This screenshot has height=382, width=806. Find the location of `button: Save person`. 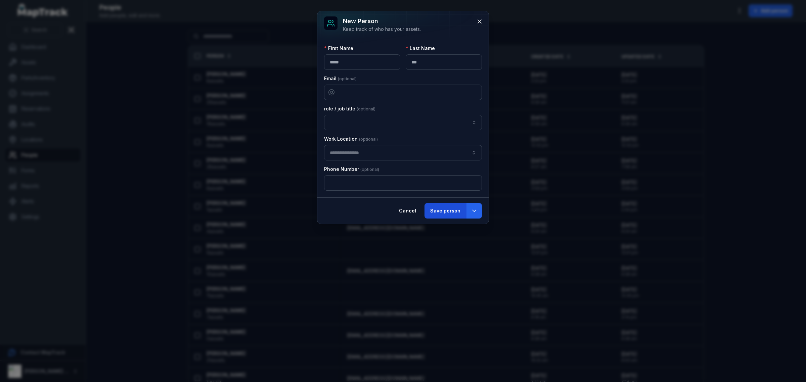

button: Save person is located at coordinates (445, 211).